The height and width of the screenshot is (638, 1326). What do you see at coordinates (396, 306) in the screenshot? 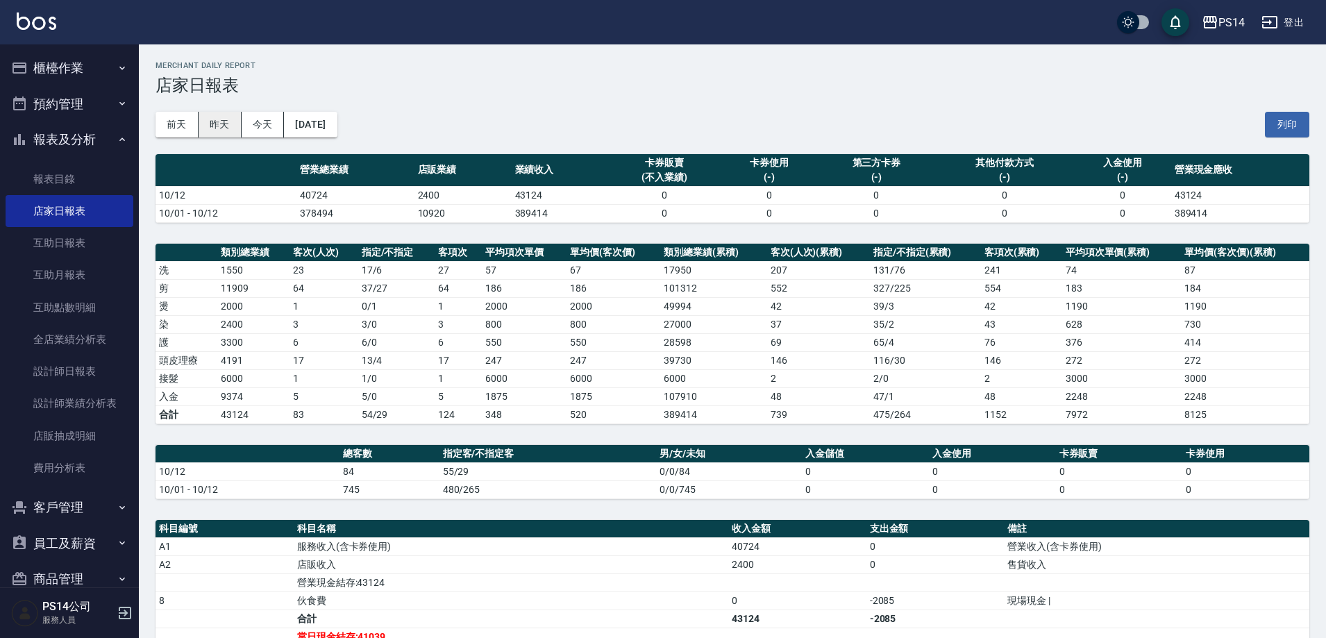
I see `td: 0 / 1` at bounding box center [396, 306].